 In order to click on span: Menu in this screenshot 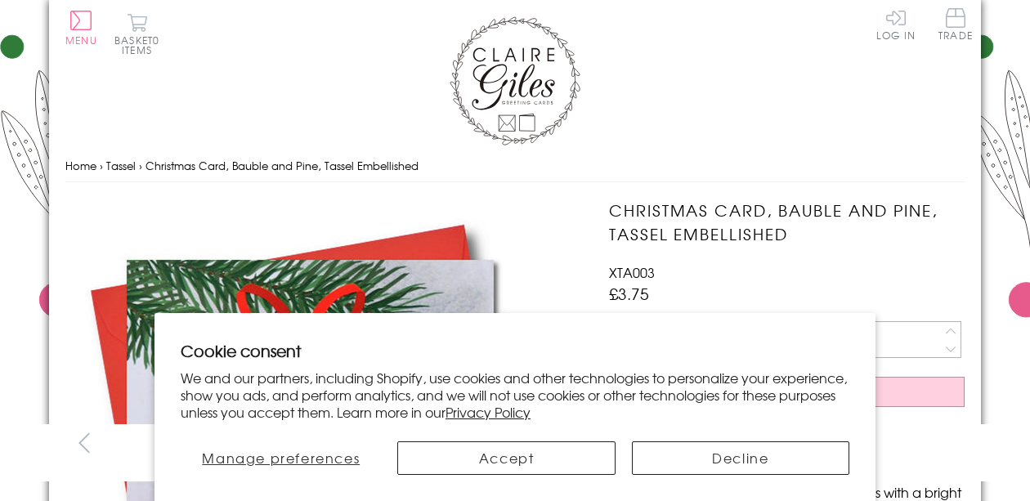, I will do `click(81, 40)`.